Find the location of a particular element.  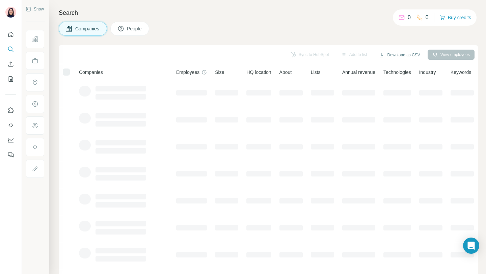

span: Lists is located at coordinates (315, 72).